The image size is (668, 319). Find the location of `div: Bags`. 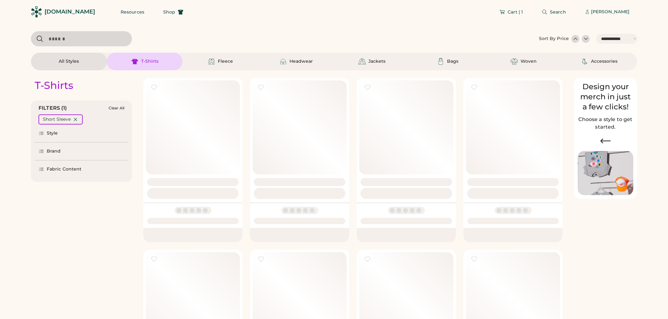

div: Bags is located at coordinates (453, 62).